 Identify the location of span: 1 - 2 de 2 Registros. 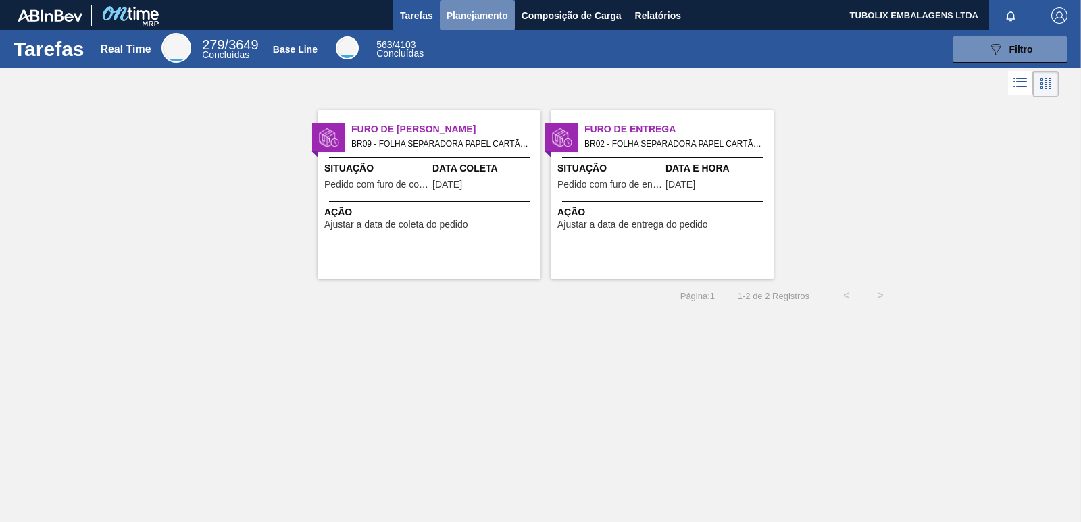
(772, 296).